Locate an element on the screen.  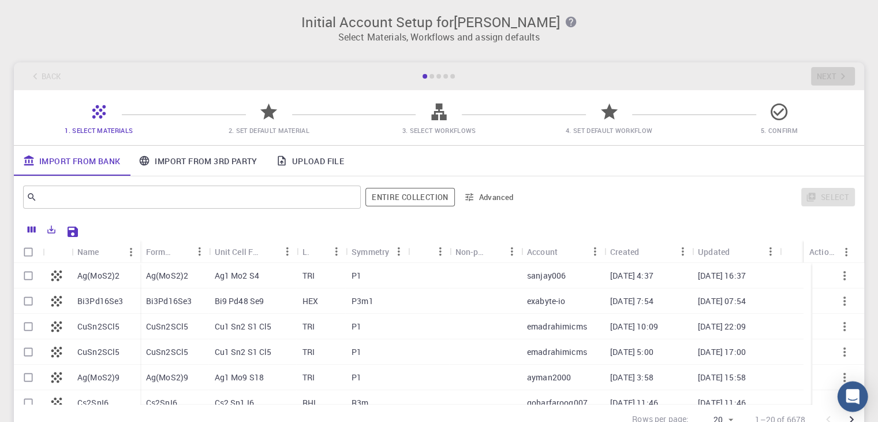
p: Cs2 Sn1 I6 is located at coordinates (234, 402).